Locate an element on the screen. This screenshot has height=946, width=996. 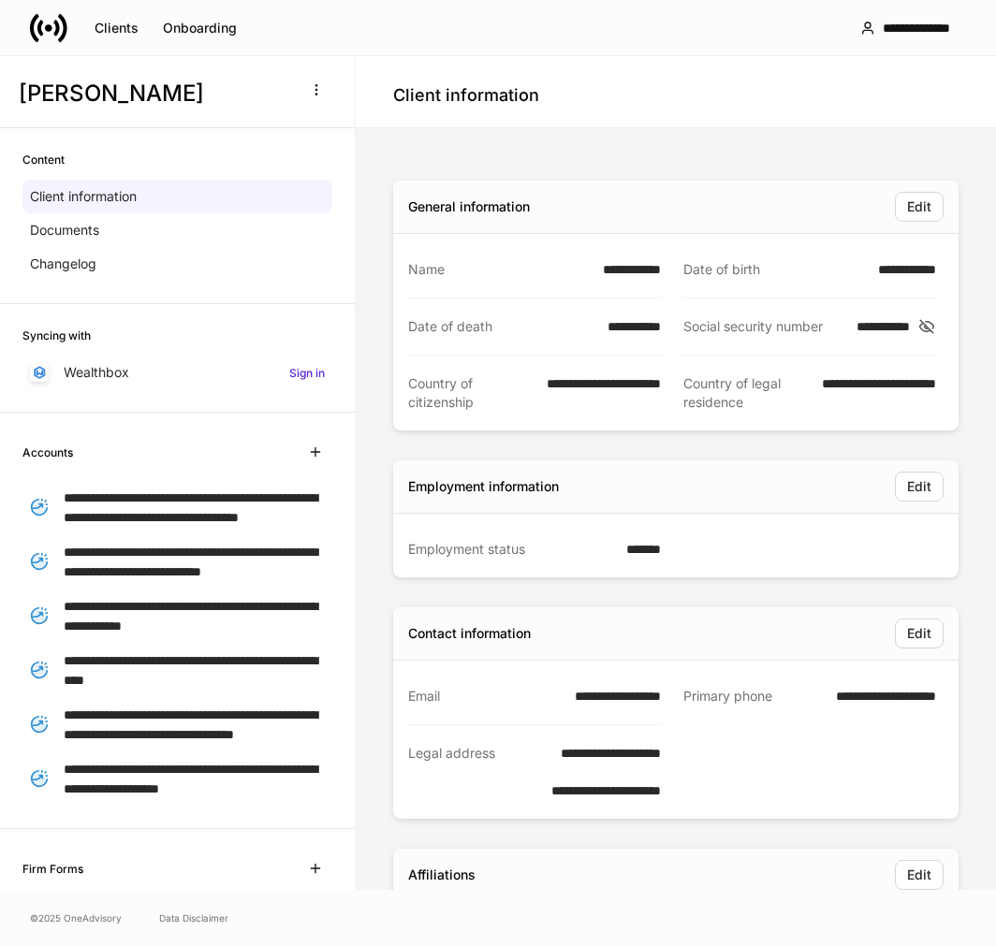
a: Client information is located at coordinates (177, 197).